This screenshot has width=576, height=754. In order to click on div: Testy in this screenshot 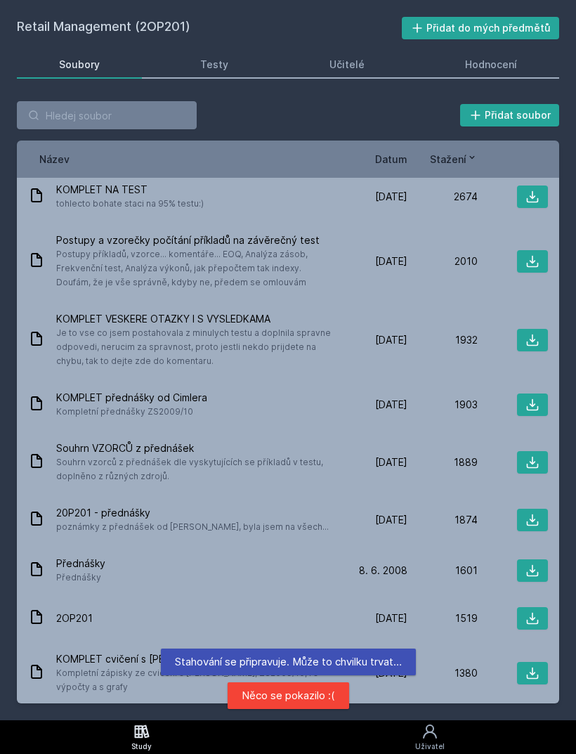, I will do `click(214, 65)`.